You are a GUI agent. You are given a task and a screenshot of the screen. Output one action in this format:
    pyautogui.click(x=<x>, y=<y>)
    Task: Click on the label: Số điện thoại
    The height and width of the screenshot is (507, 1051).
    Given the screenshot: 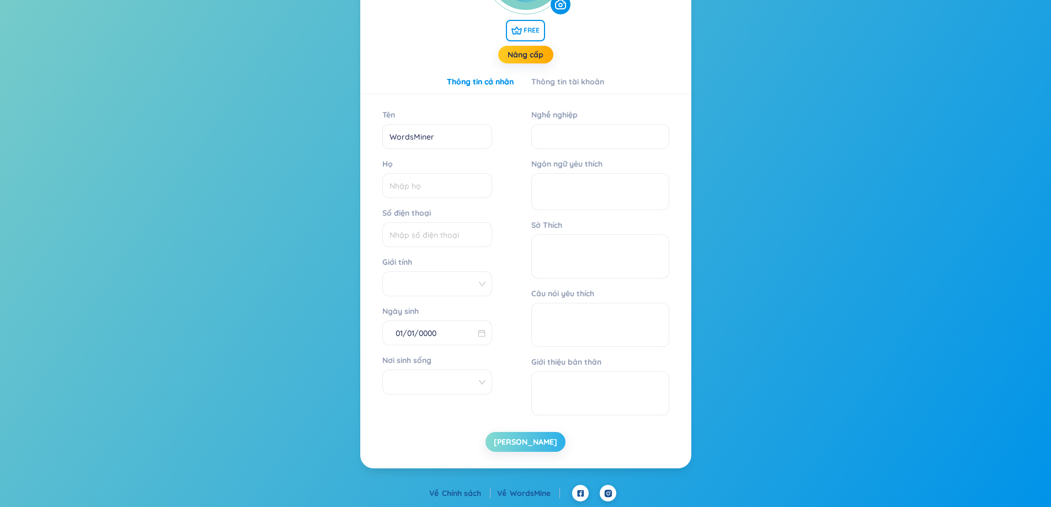 What is the action you would take?
    pyautogui.click(x=409, y=213)
    